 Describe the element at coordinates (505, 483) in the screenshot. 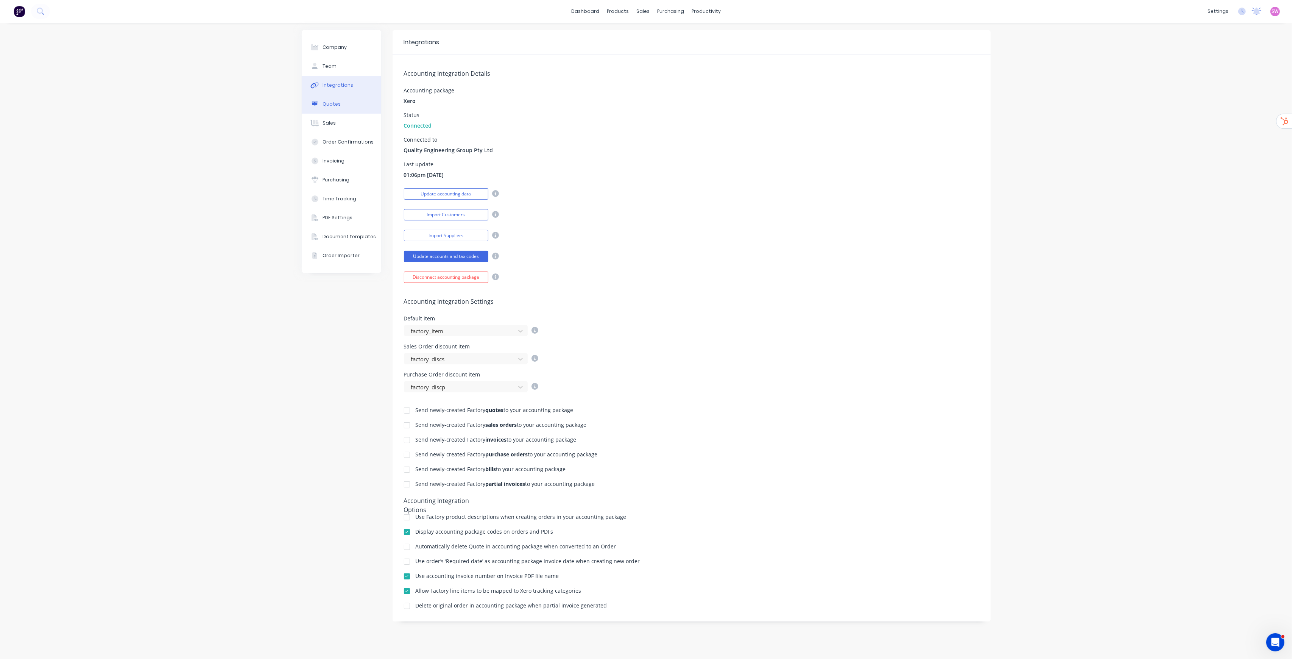

I see `b: partial invoices` at that location.